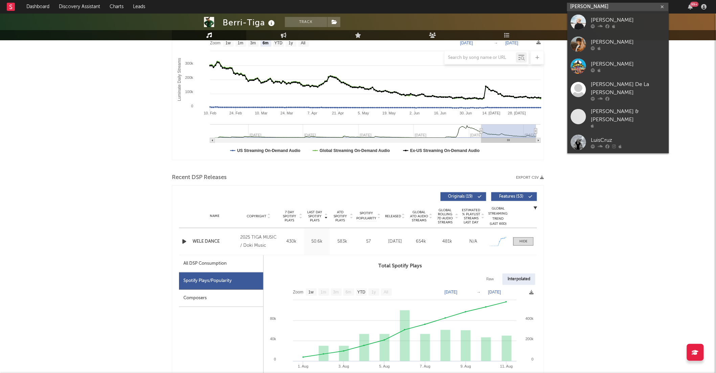  I want to click on div: 2025 TIGA MUSIC / Doki Music, so click(258, 241).